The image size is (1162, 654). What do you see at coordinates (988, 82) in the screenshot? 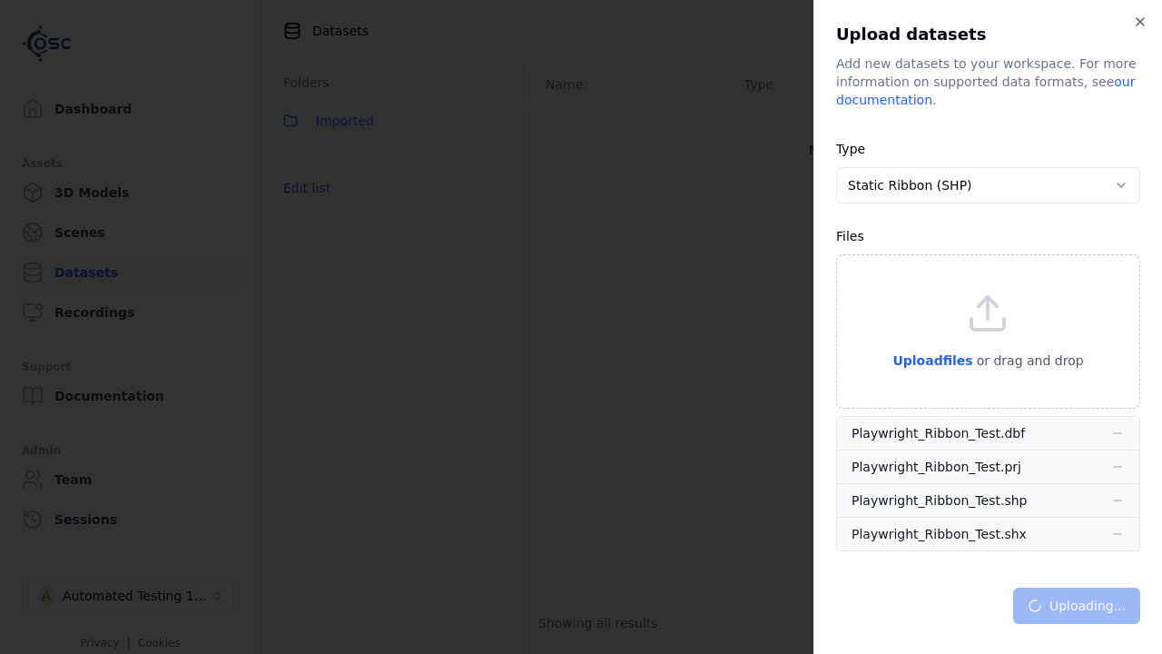
I see `div: Add new datasets to your workspace. For more information on supported data formats, see .` at bounding box center [988, 82].